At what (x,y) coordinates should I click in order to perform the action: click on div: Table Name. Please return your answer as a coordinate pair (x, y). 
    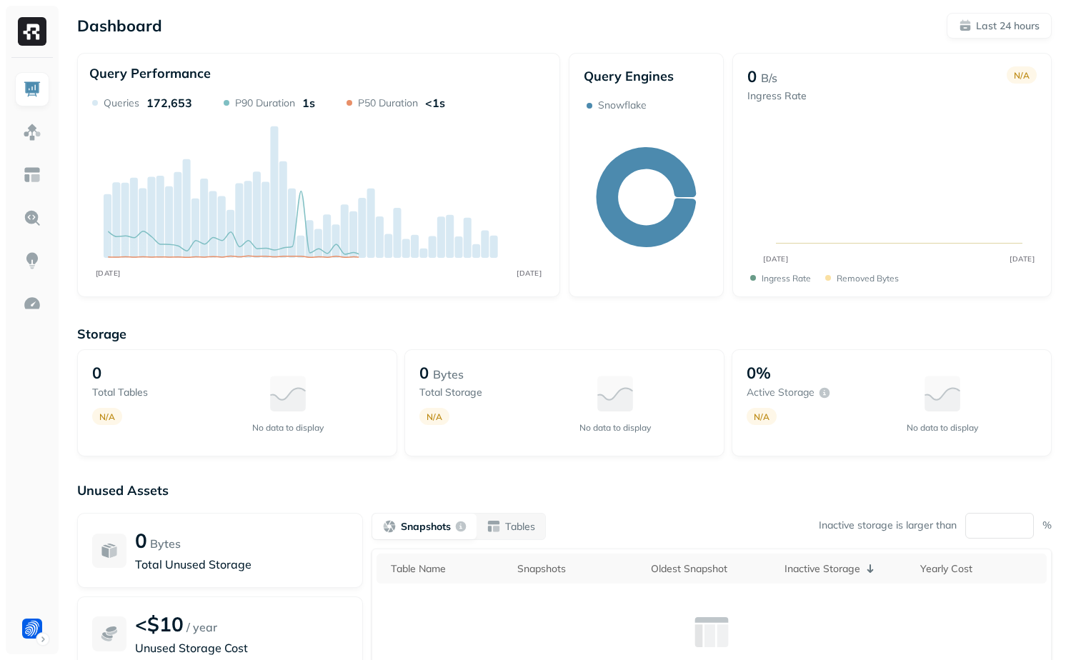
    Looking at the image, I should click on (447, 569).